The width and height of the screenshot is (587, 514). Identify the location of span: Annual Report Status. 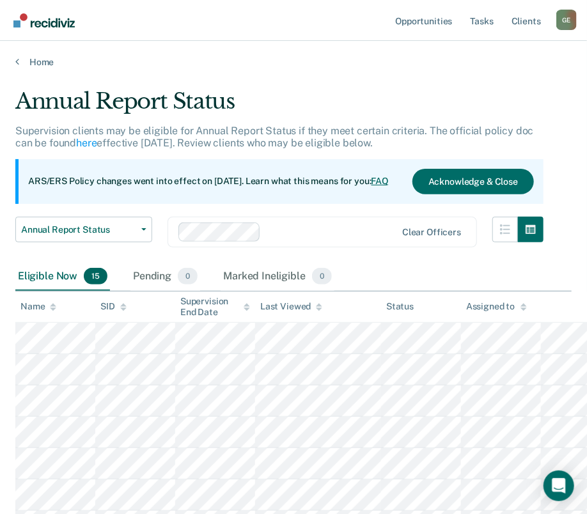
(79, 230).